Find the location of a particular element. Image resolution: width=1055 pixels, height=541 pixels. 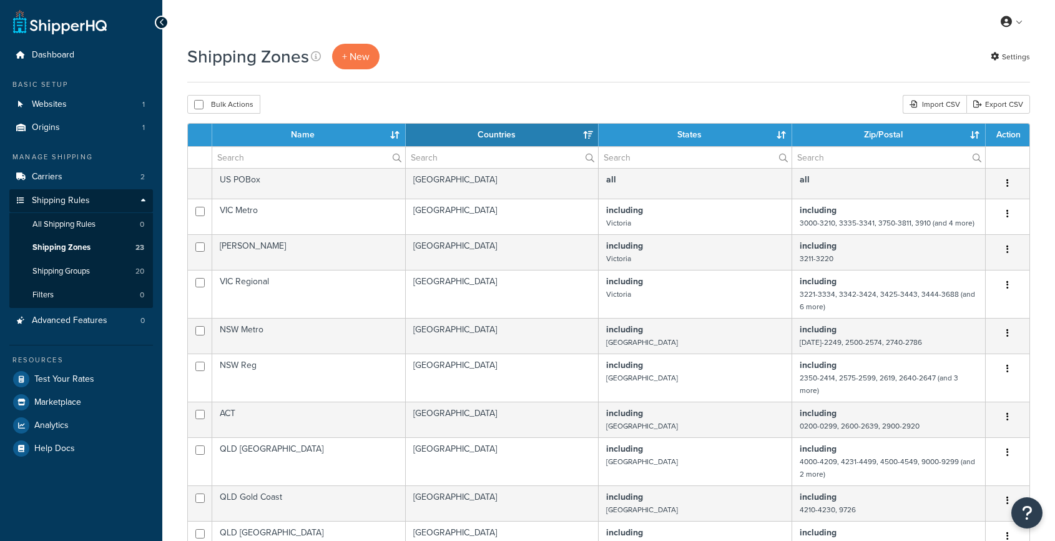

a: Export CSV is located at coordinates (998, 104).